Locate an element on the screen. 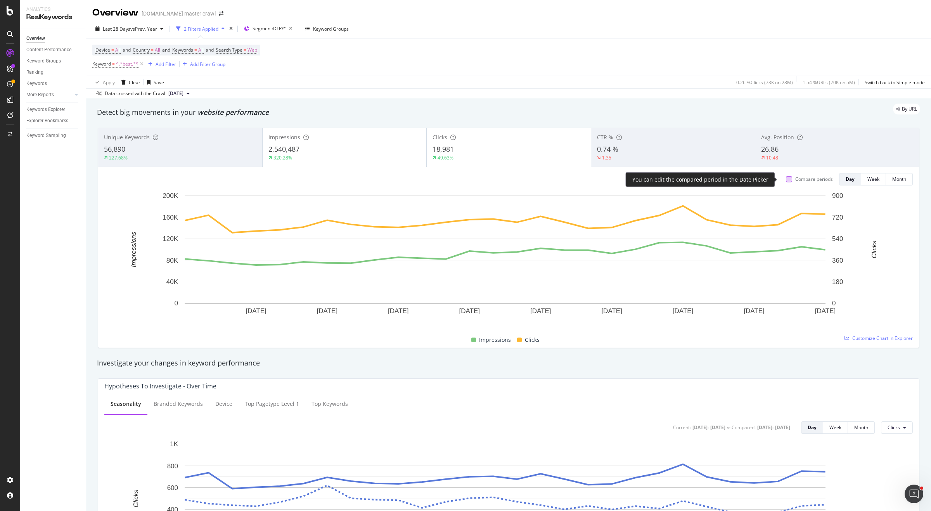  text: 600 is located at coordinates (173, 487).